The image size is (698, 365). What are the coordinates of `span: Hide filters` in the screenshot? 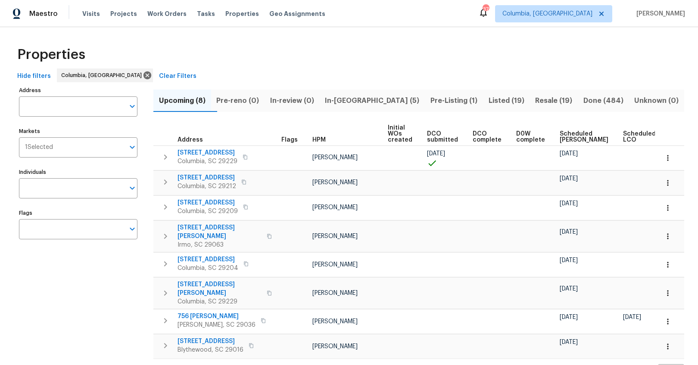 It's located at (34, 76).